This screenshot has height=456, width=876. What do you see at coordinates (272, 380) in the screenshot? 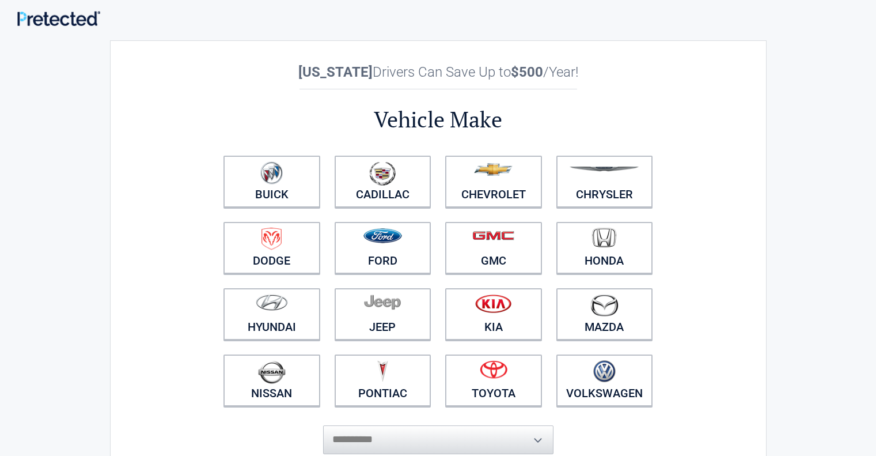
I see `a: Nissan` at bounding box center [272, 380].